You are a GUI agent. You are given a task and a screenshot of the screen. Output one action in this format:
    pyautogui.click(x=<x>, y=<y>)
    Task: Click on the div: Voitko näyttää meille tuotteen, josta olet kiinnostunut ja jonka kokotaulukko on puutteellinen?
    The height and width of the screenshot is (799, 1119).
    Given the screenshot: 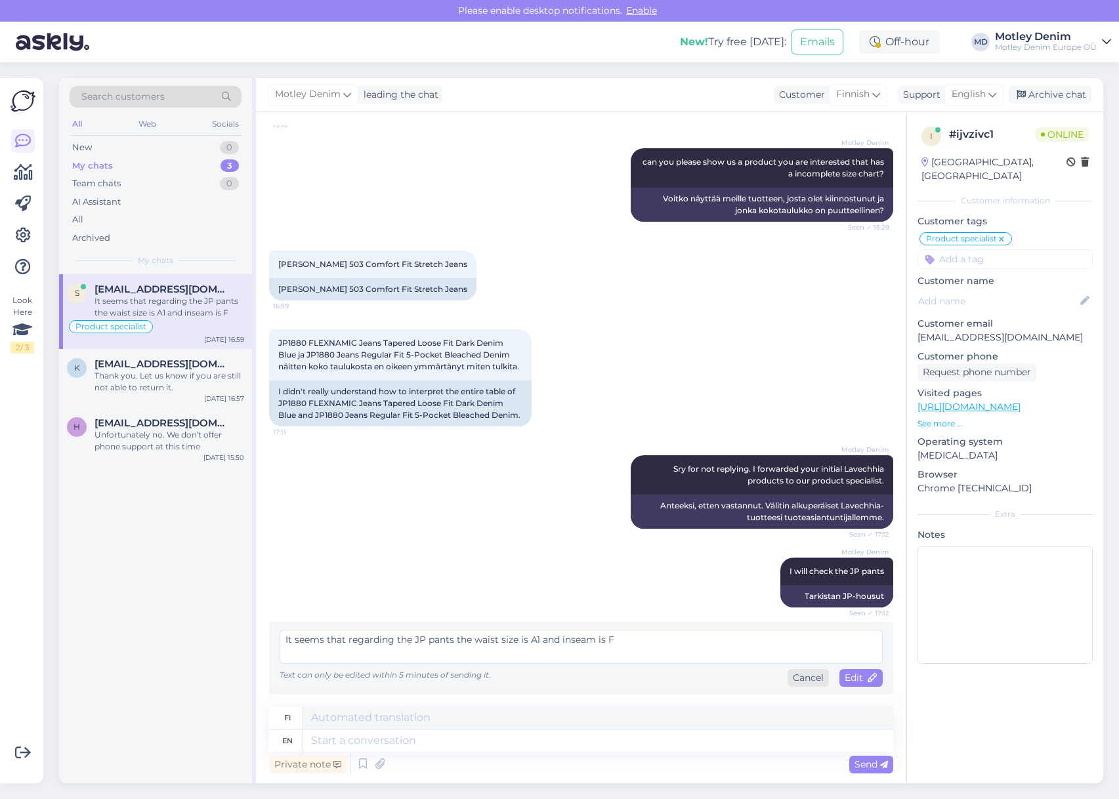 What is the action you would take?
    pyautogui.click(x=762, y=205)
    